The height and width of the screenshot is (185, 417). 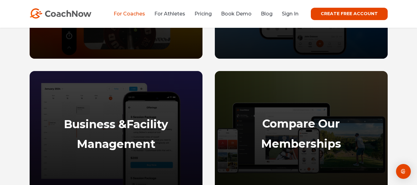 What do you see at coordinates (203, 14) in the screenshot?
I see `a: Pricing` at bounding box center [203, 14].